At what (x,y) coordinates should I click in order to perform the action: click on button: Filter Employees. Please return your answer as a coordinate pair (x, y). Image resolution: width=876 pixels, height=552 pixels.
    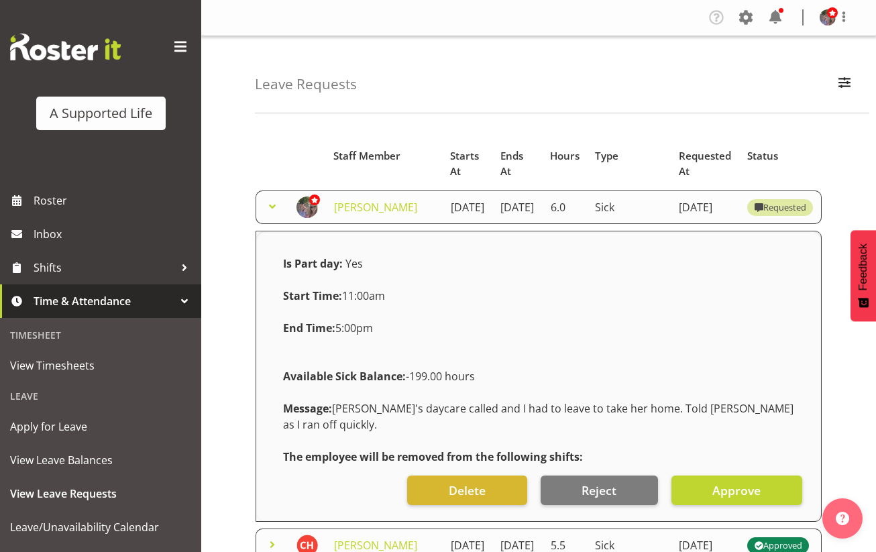
    Looking at the image, I should click on (844, 84).